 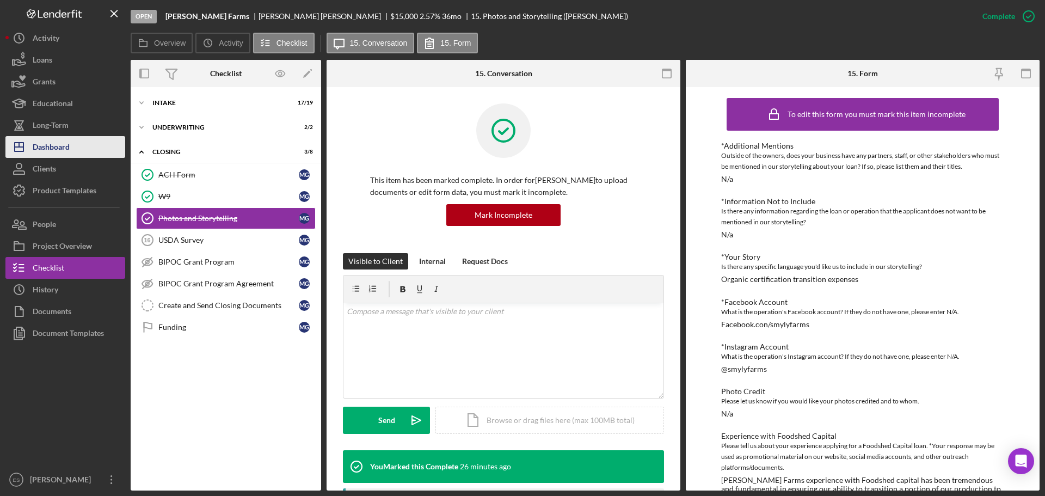 What do you see at coordinates (863, 347) in the screenshot?
I see `div: *Instagram Account` at bounding box center [863, 347].